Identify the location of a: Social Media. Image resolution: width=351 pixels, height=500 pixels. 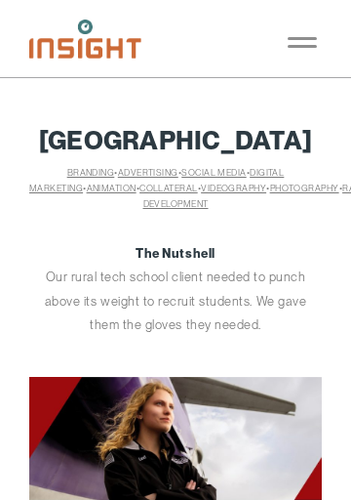
(214, 172).